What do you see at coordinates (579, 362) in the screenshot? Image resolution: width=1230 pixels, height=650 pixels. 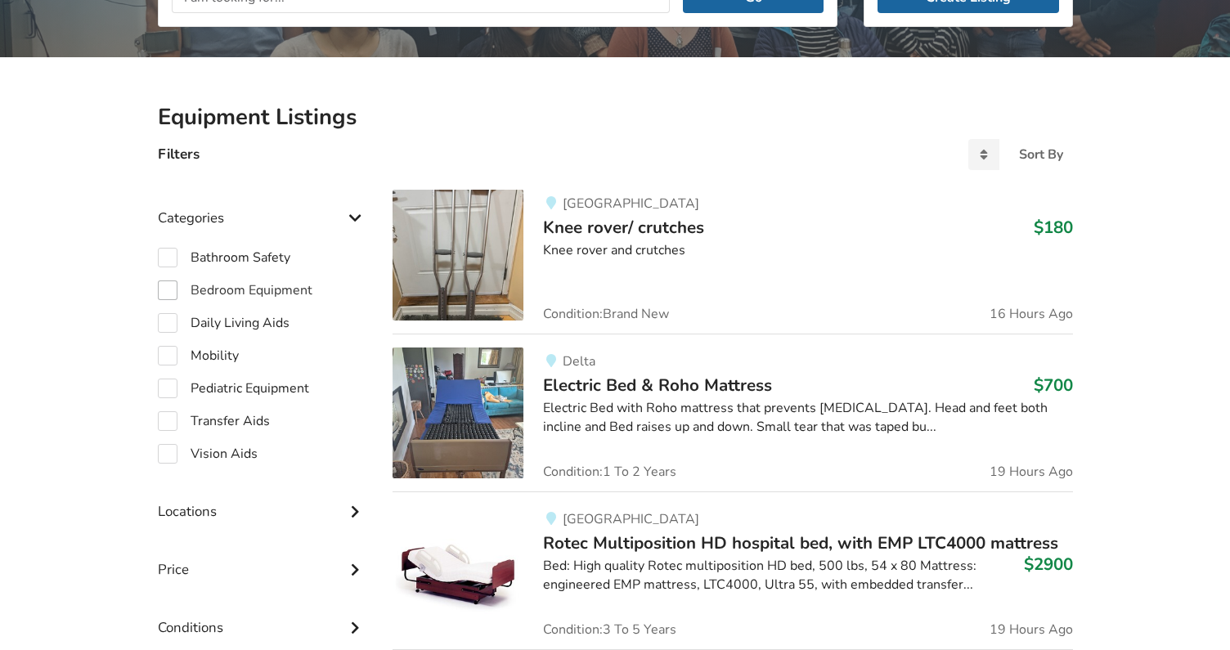 I see `span: Delta` at bounding box center [579, 362].